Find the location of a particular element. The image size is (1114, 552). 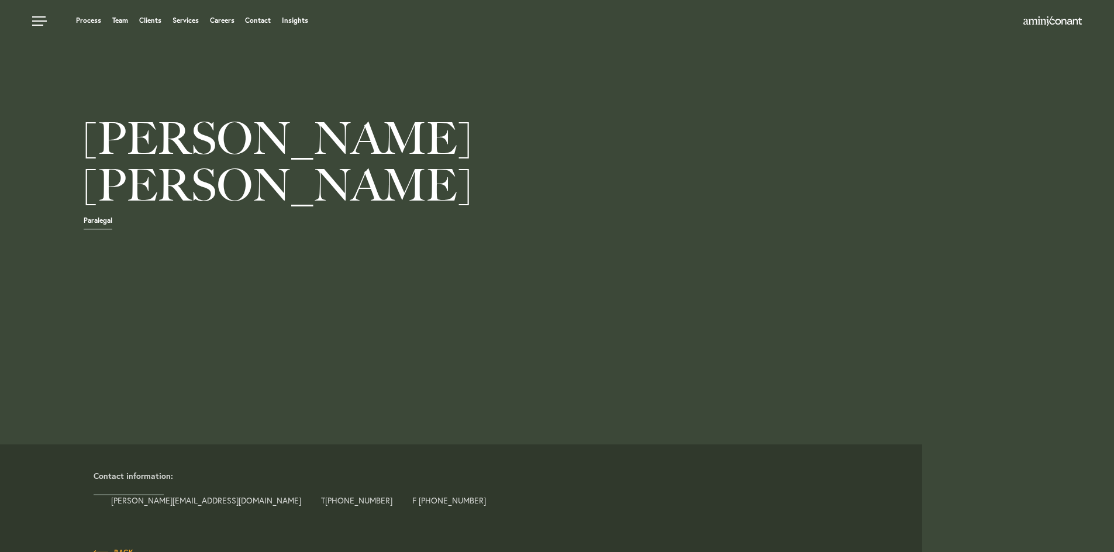

a: Contact is located at coordinates (258, 20).